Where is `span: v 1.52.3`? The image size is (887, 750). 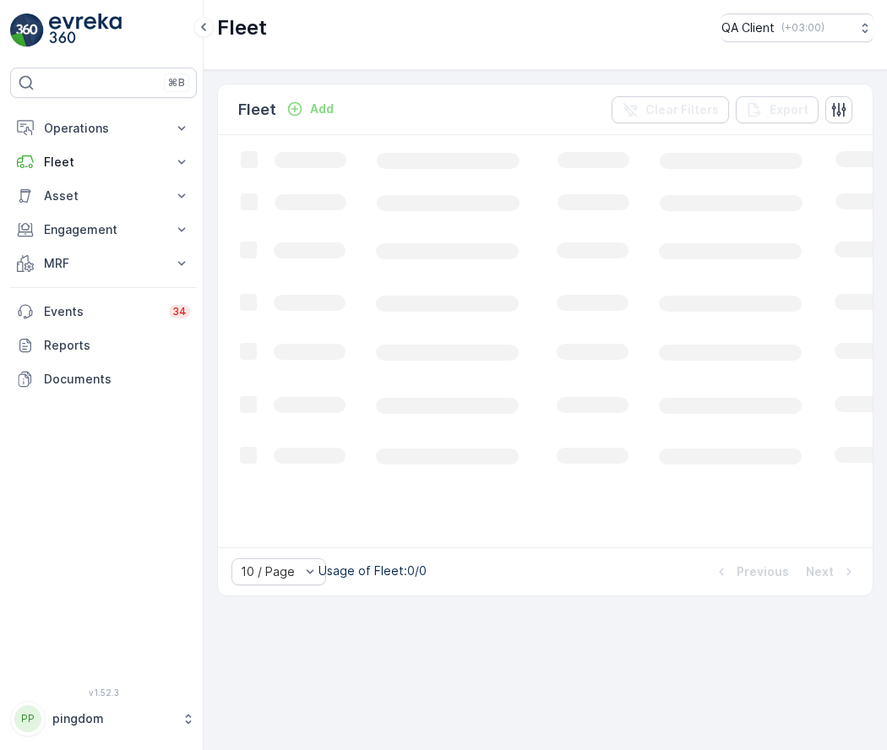
span: v 1.52.3 is located at coordinates (103, 692).